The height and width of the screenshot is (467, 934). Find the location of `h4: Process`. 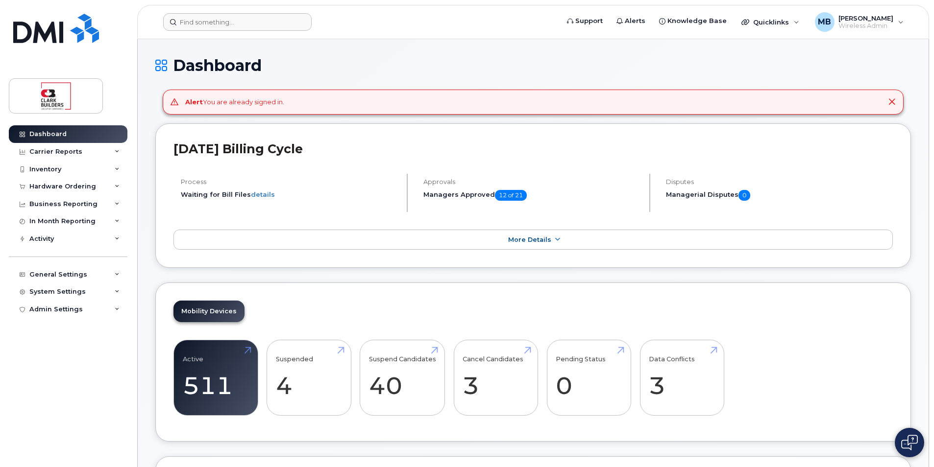

h4: Process is located at coordinates (290, 182).